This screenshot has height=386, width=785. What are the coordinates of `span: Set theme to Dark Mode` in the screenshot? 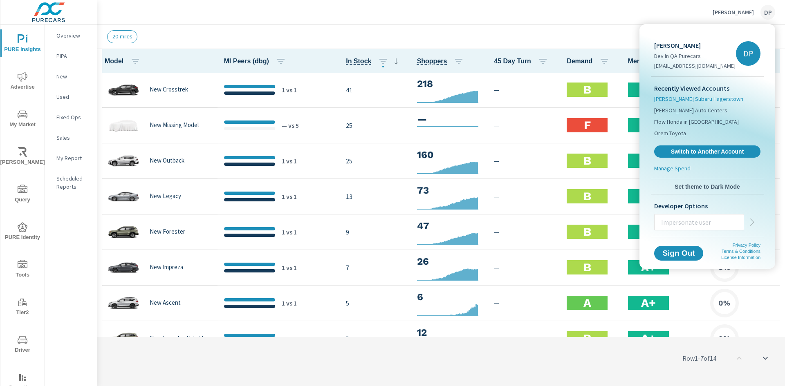 It's located at (707, 187).